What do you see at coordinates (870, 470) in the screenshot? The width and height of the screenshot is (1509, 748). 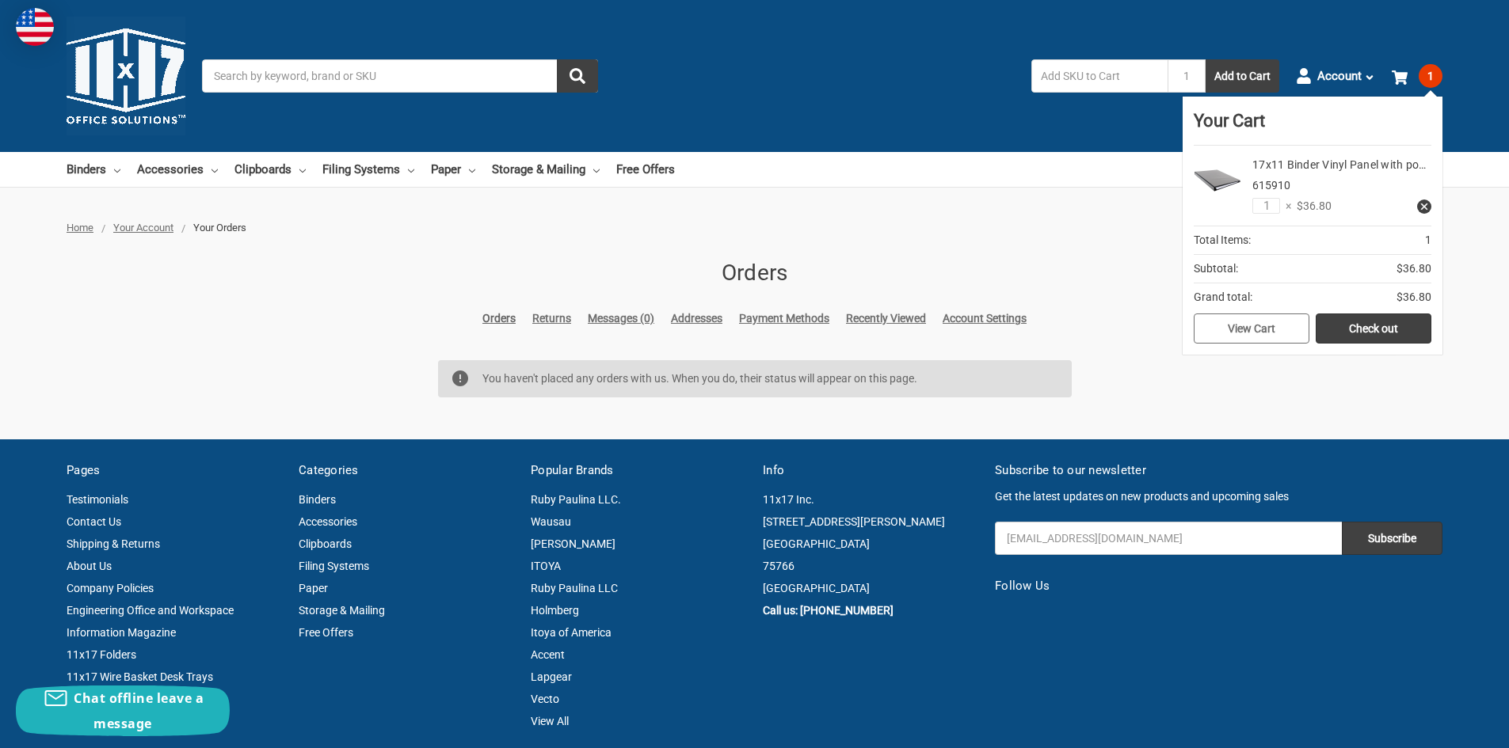 I see `h5: Info` at bounding box center [870, 470].